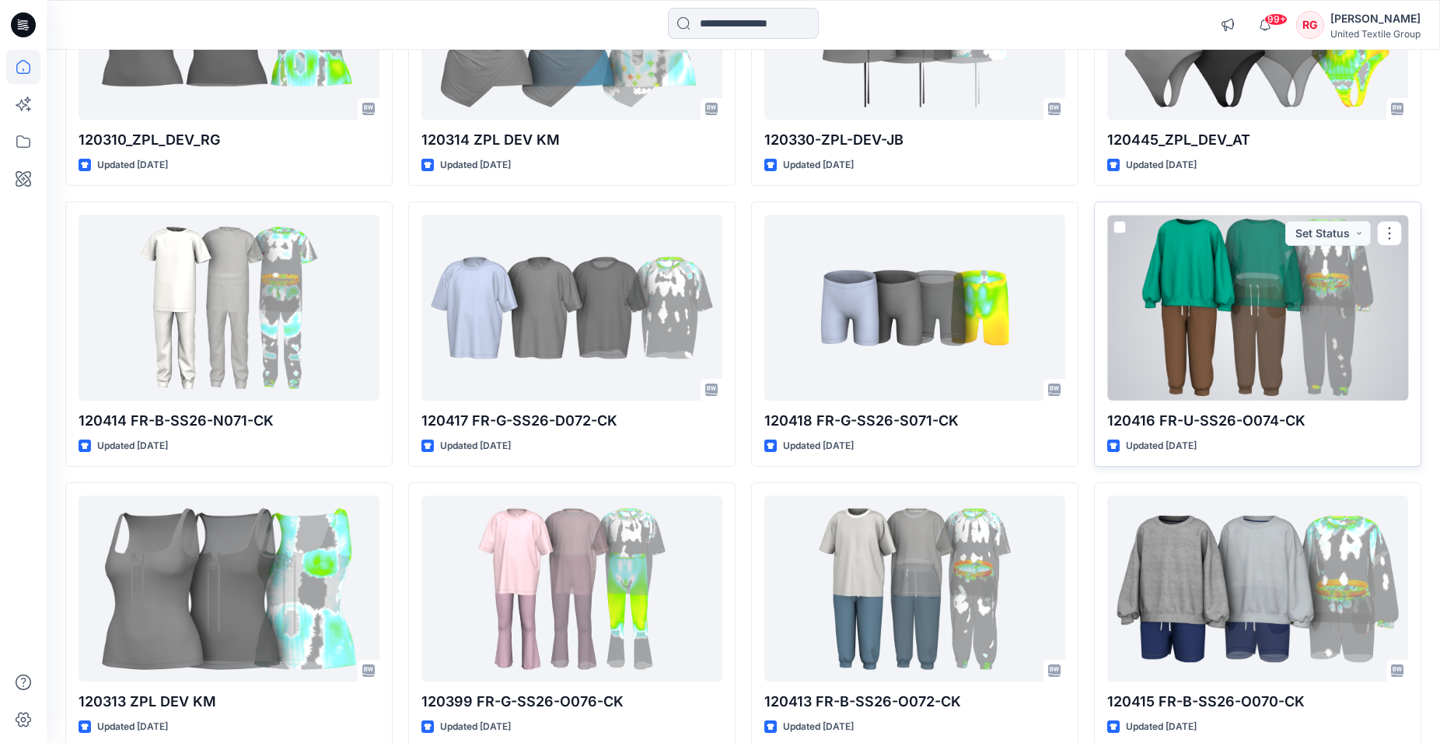 This screenshot has width=1440, height=743. I want to click on a: 120416 FR-U-SS26-O074-CK, so click(1257, 307).